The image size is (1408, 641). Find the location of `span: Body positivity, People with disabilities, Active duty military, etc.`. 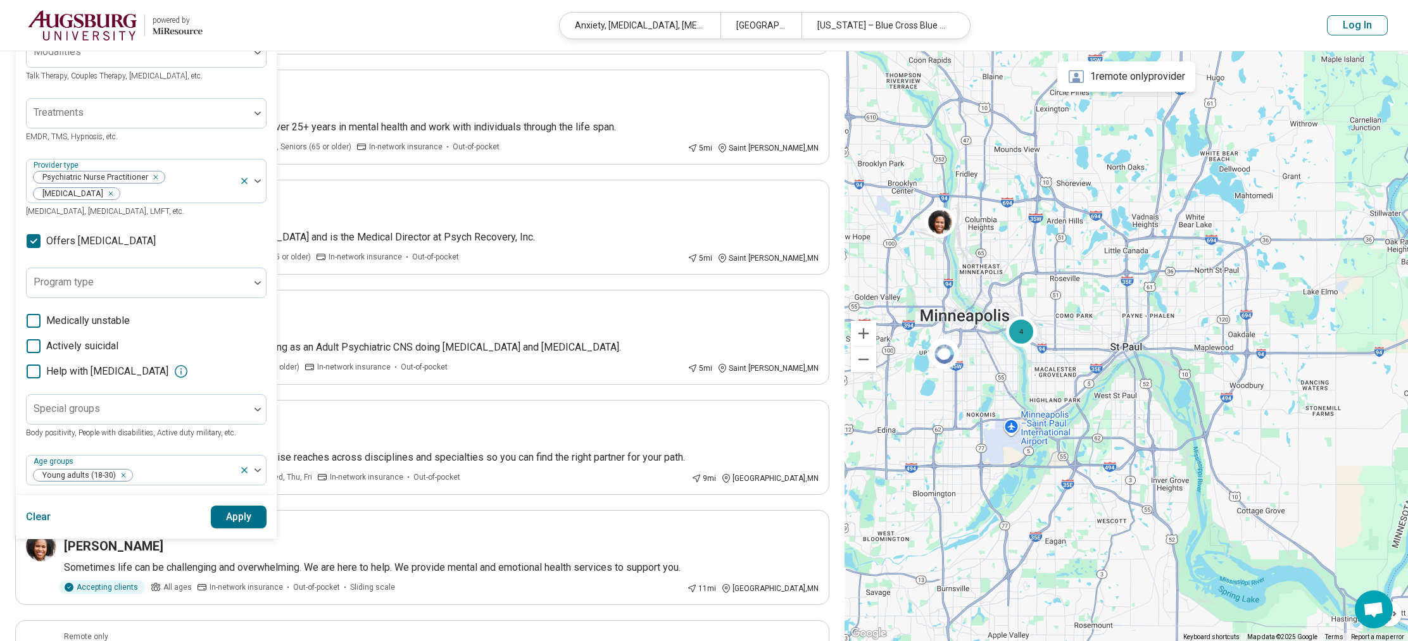

span: Body positivity, People with disabilities, Active duty military, etc. is located at coordinates (131, 433).